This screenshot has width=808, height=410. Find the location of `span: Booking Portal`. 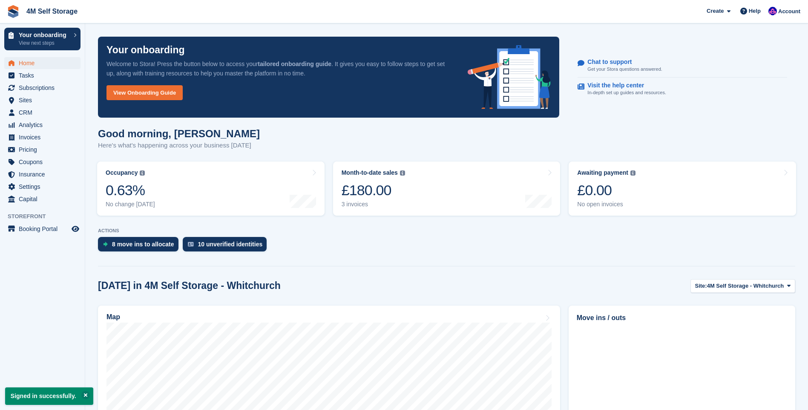

span: Booking Portal is located at coordinates (44, 229).